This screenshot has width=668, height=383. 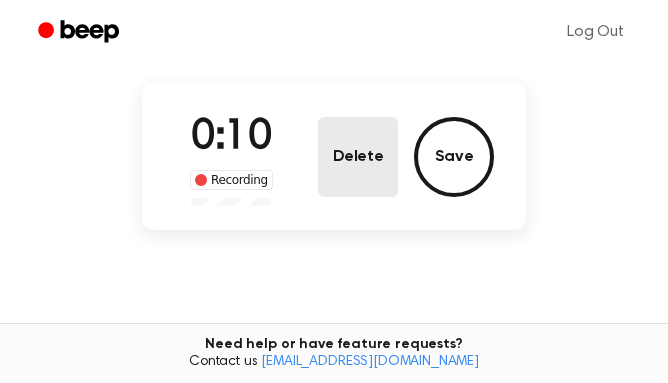 What do you see at coordinates (231, 180) in the screenshot?
I see `div: Recording` at bounding box center [231, 180].